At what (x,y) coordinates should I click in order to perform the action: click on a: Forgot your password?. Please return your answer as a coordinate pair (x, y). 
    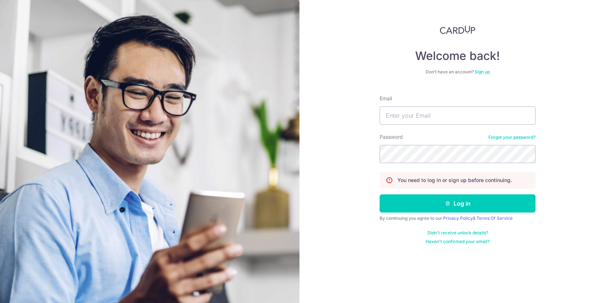
    Looking at the image, I should click on (512, 137).